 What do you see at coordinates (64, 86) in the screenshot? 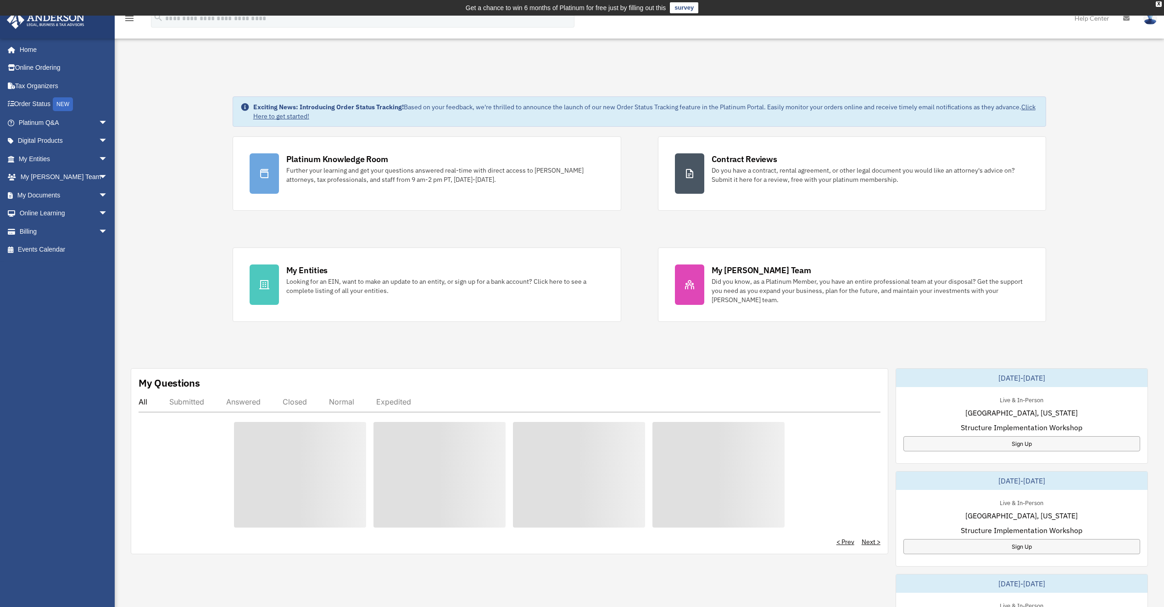
I see `a: Tax Organizers` at bounding box center [64, 86].